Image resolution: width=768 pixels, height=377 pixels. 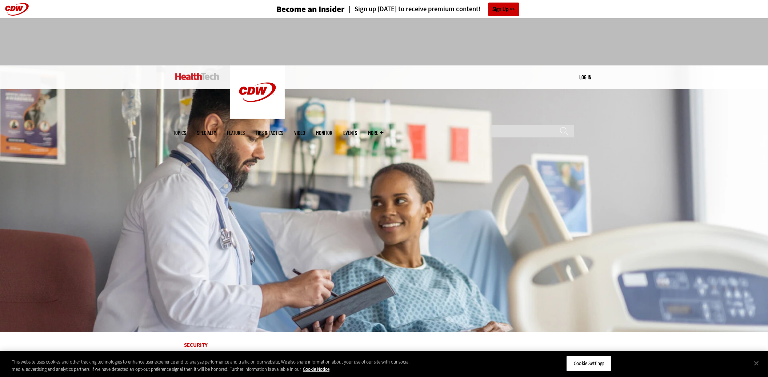 What do you see at coordinates (350, 133) in the screenshot?
I see `a: Events` at bounding box center [350, 133].